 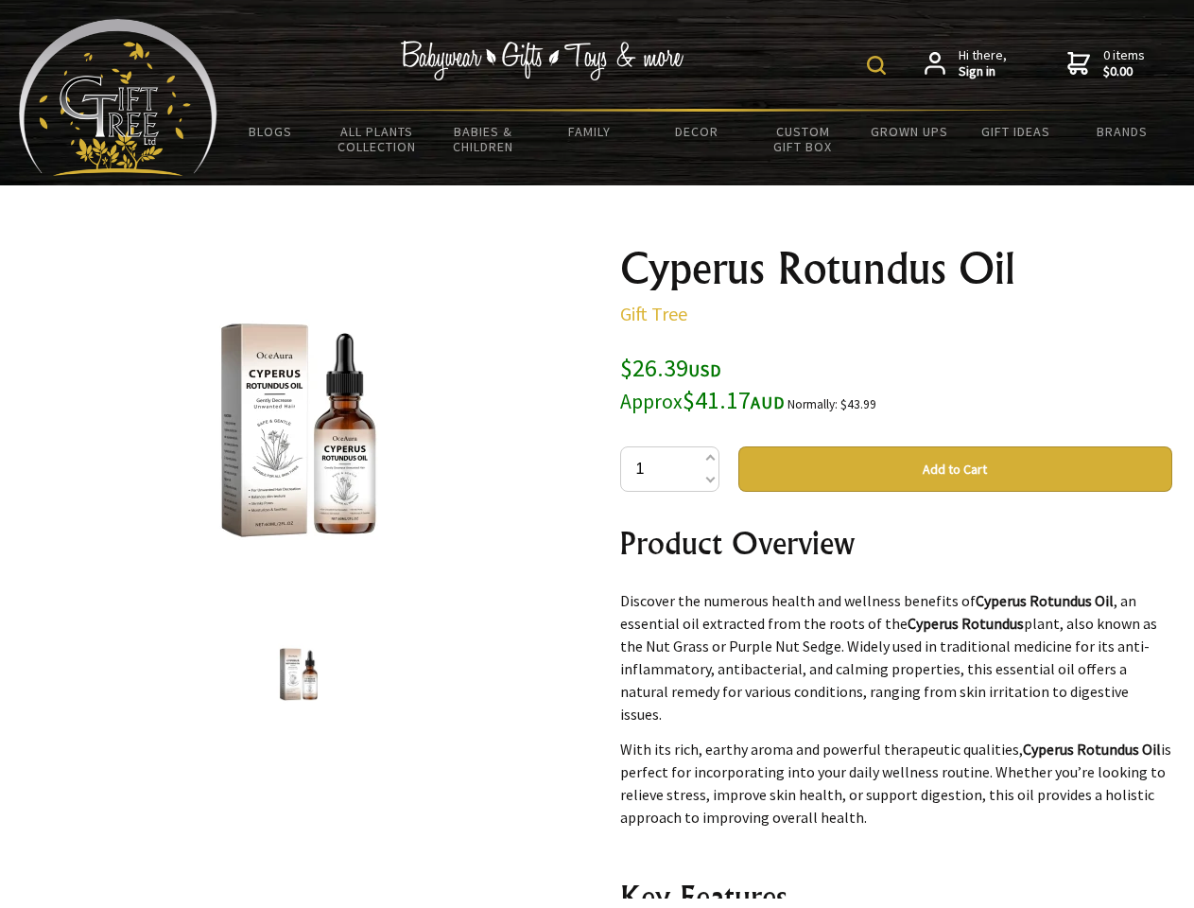 What do you see at coordinates (270, 131) in the screenshot?
I see `a: BLOGS` at bounding box center [270, 131].